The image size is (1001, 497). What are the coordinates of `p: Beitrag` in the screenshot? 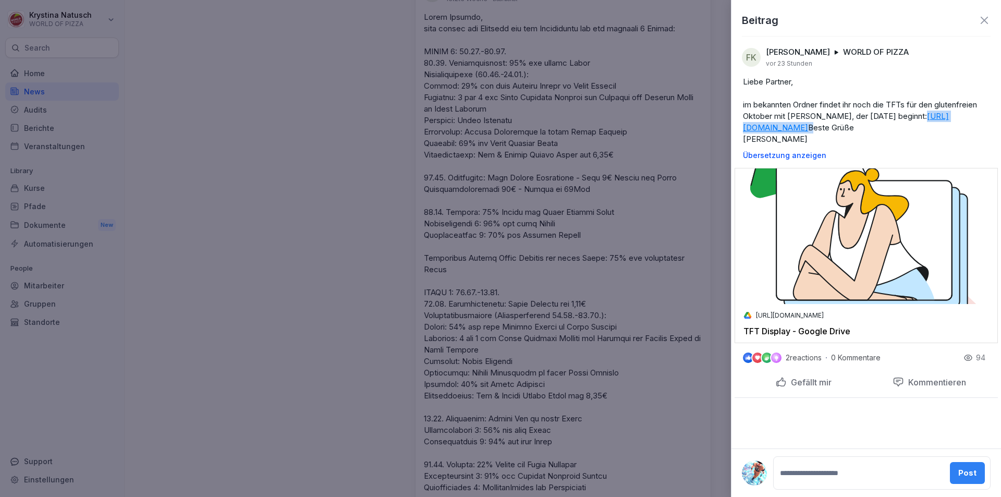 It's located at (760, 20).